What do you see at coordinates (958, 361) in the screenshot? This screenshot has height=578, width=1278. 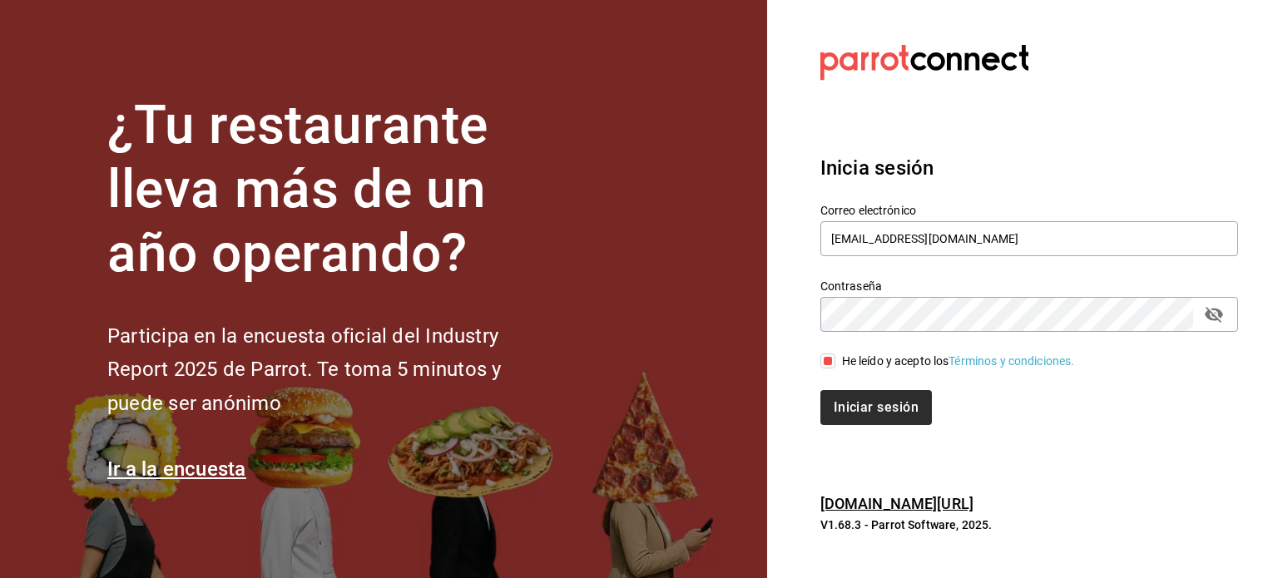 I see `div: He leído y acepto los` at bounding box center [958, 361].